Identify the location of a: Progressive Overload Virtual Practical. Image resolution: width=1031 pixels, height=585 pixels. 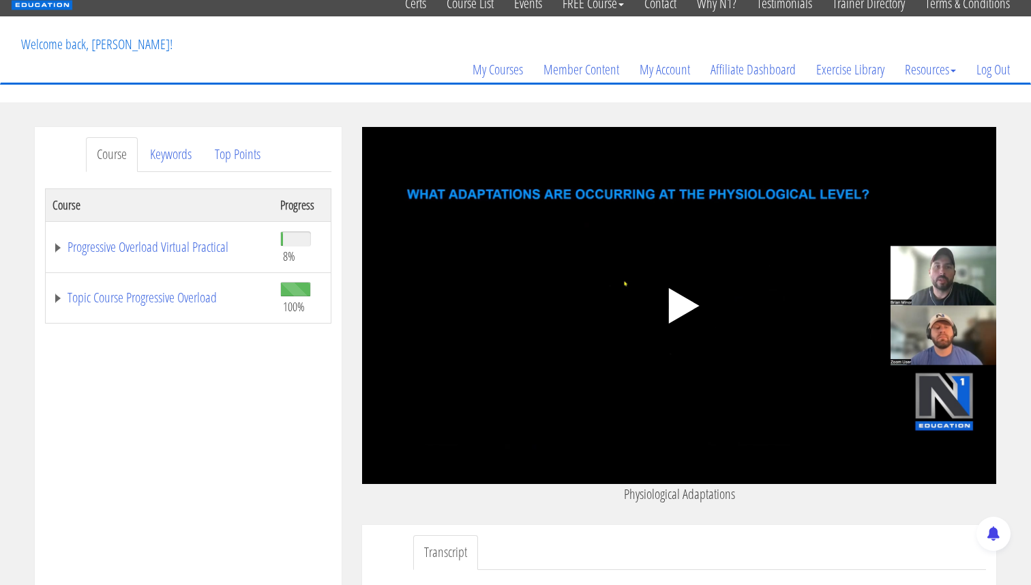
(160, 247).